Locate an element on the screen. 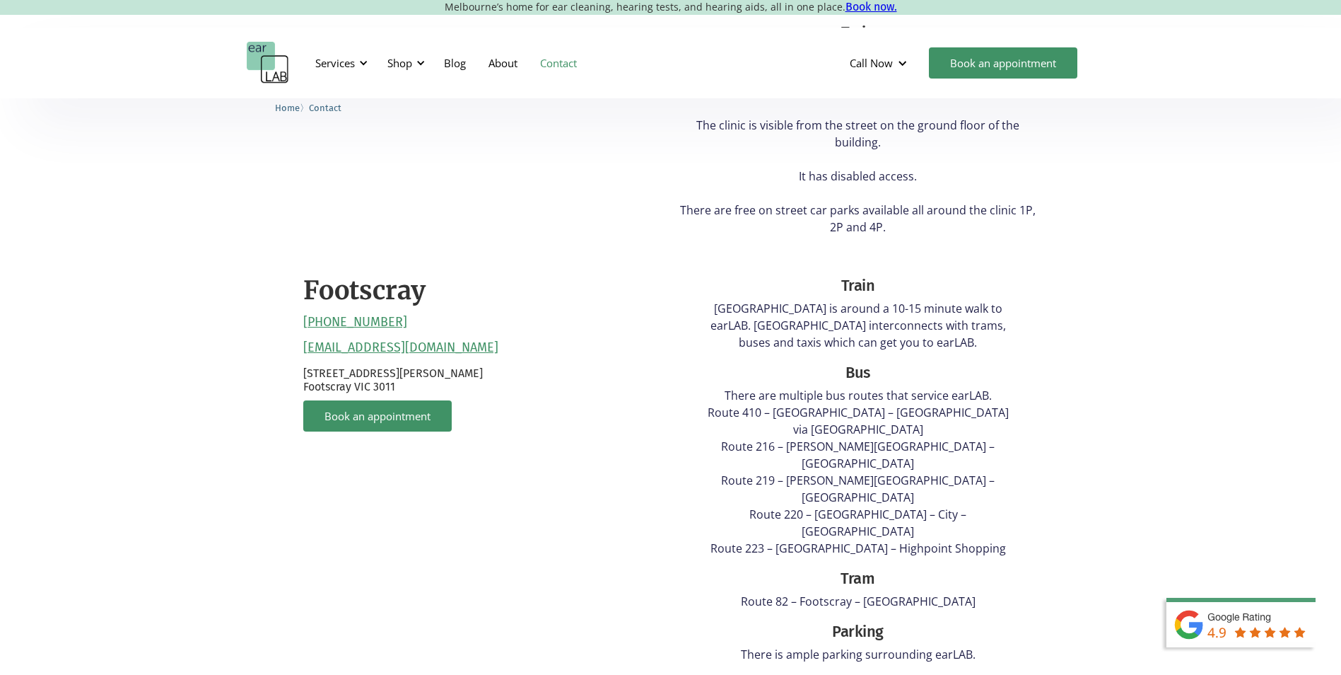 This screenshot has width=1341, height=675. a: home is located at coordinates (268, 63).